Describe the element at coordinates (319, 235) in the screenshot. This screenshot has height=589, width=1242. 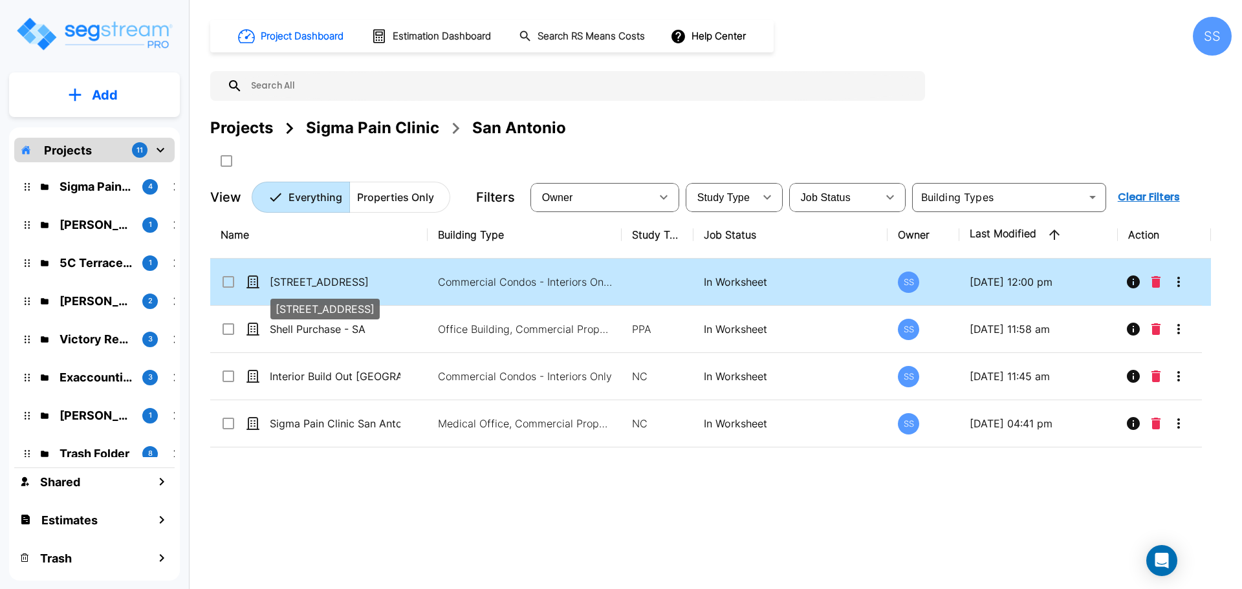
I see `th: Name` at that location.